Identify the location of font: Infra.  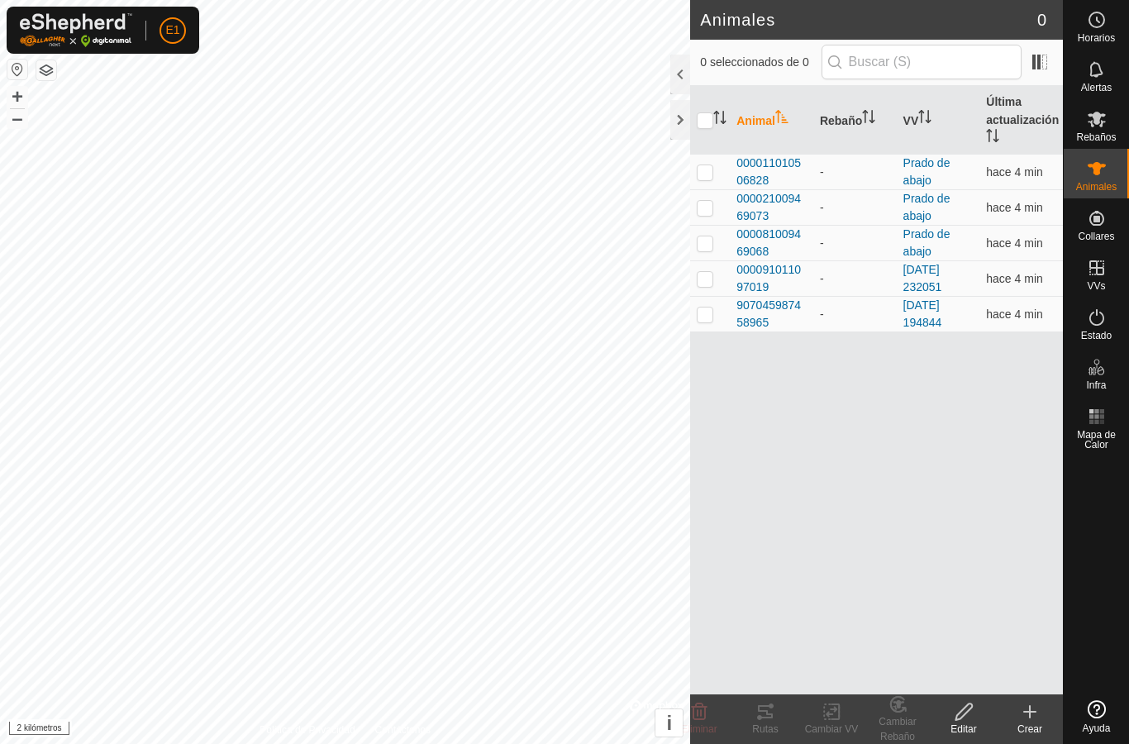
(1096, 385).